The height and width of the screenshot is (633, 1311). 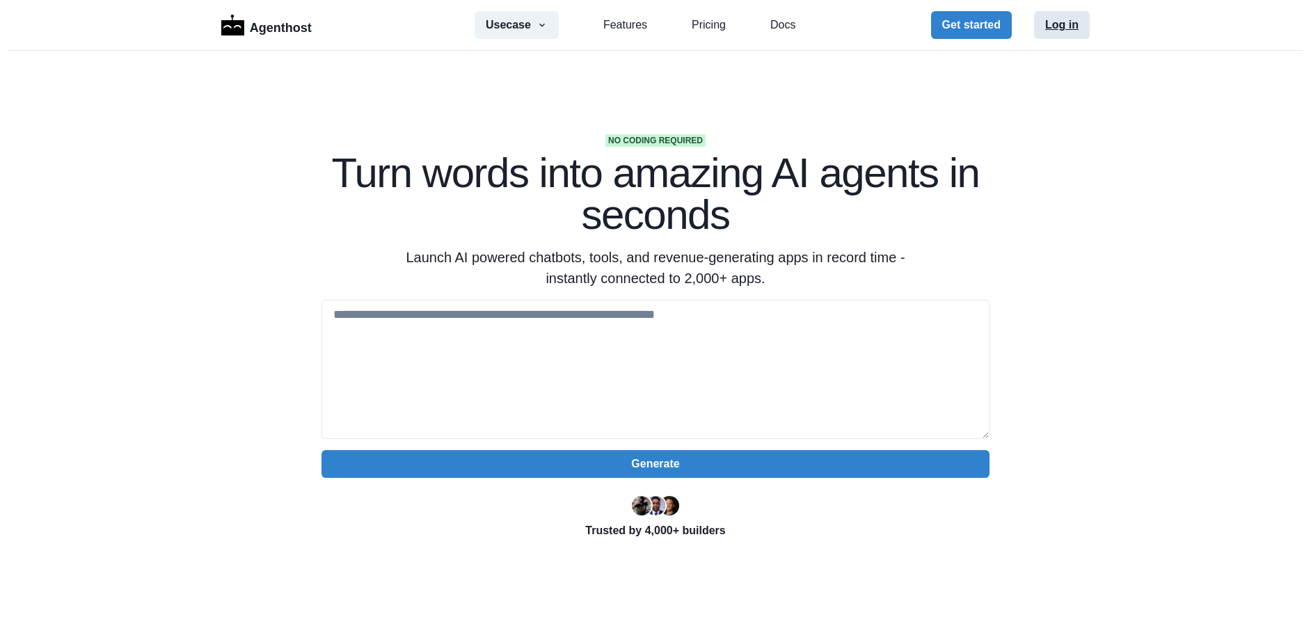 What do you see at coordinates (656, 531) in the screenshot?
I see `p: Trusted by 4,000+ builders` at bounding box center [656, 531].